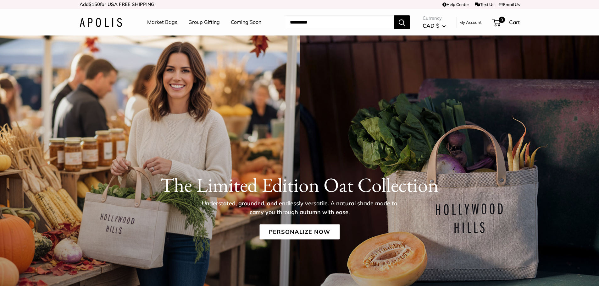 Image resolution: width=599 pixels, height=286 pixels. I want to click on span: $150, so click(94, 4).